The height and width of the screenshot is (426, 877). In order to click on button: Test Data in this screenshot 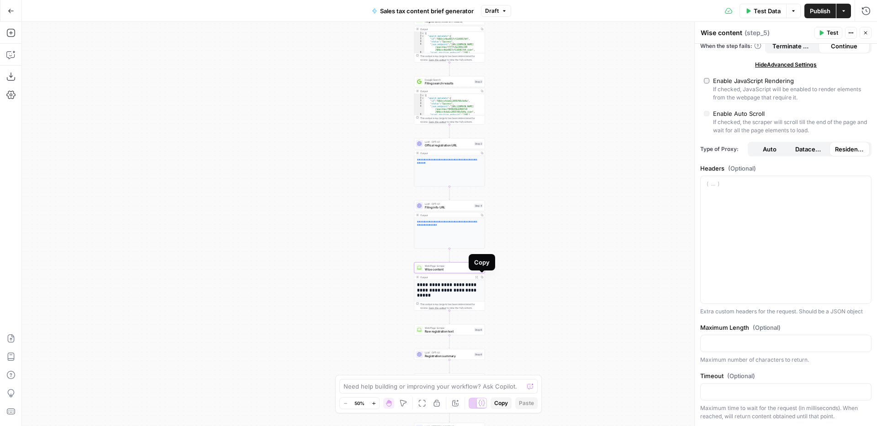, I will do `click(762, 11)`.